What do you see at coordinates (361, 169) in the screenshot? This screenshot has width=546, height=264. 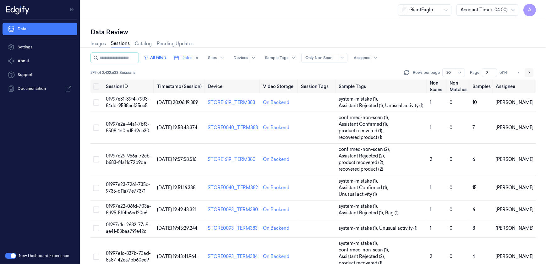 I see `span: recovered product (2)` at bounding box center [361, 169].